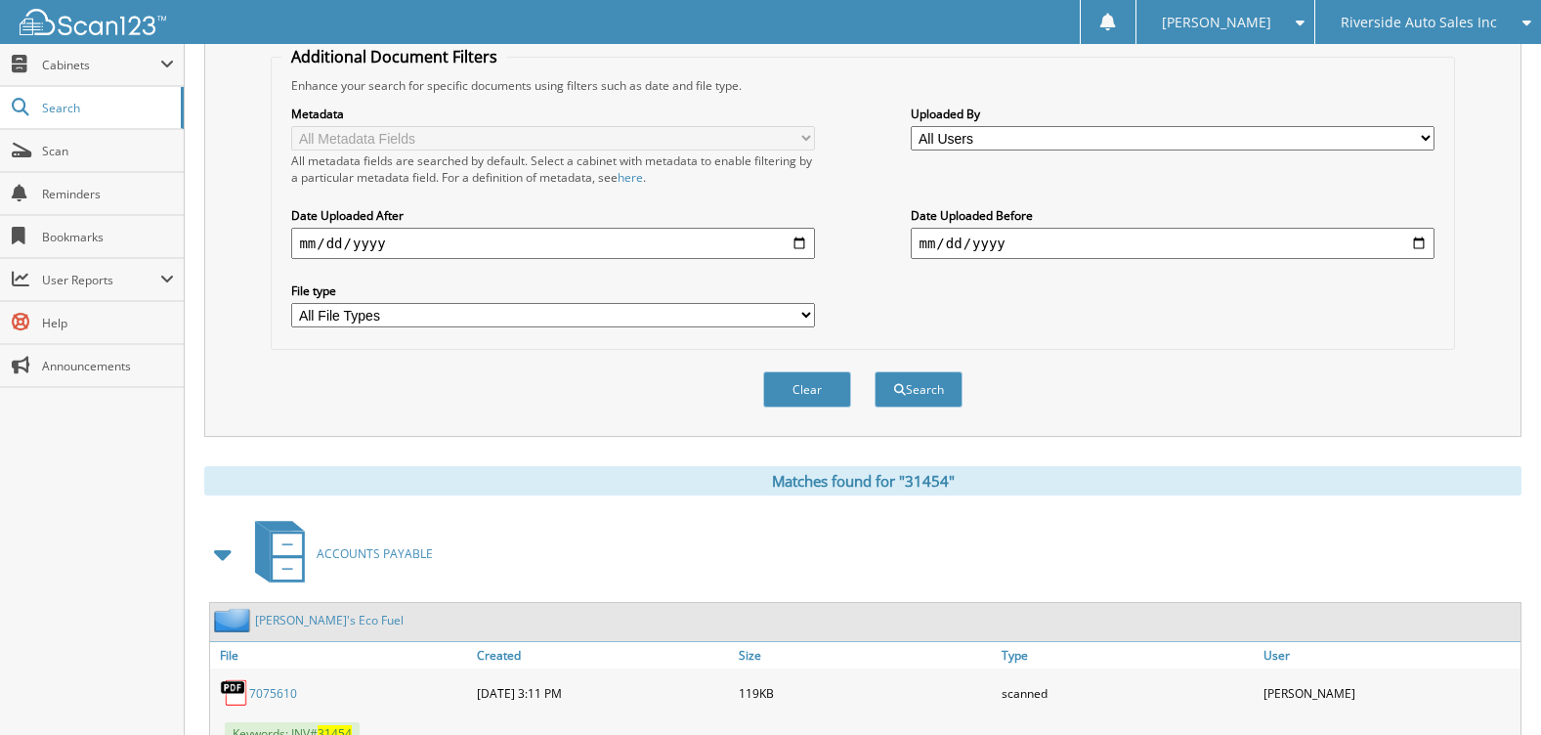  Describe the element at coordinates (1419, 22) in the screenshot. I see `span: Riverside Auto Sales Inc` at that location.